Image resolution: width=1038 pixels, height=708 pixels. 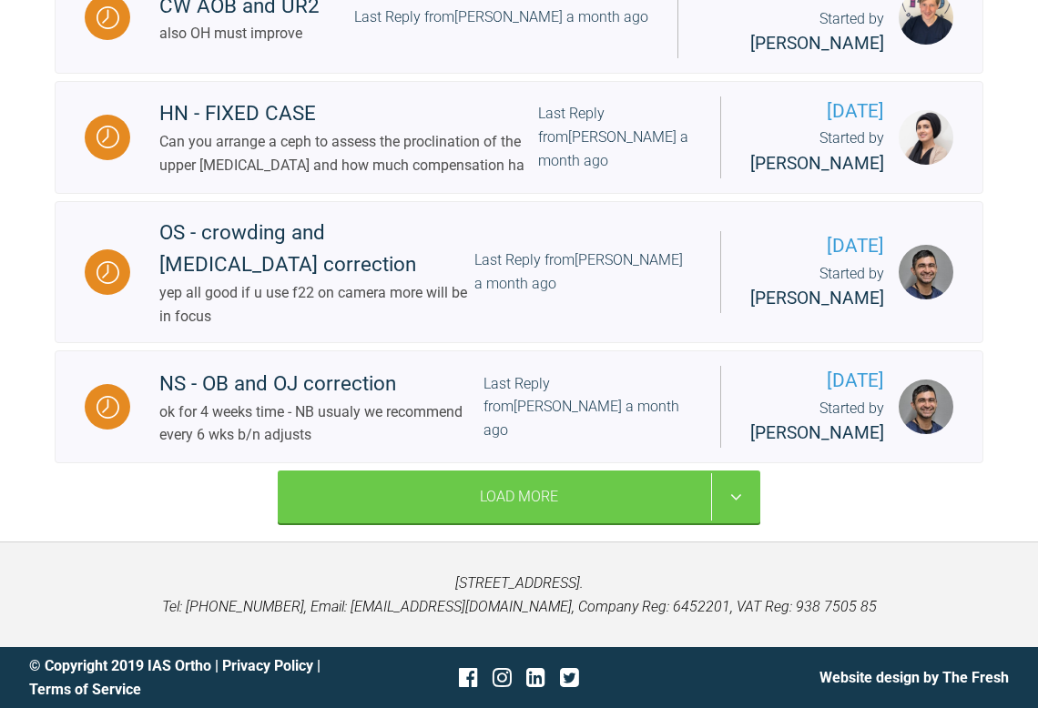 I want to click on div: © Copyright 2019 IAS Ortho | |, so click(x=192, y=678).